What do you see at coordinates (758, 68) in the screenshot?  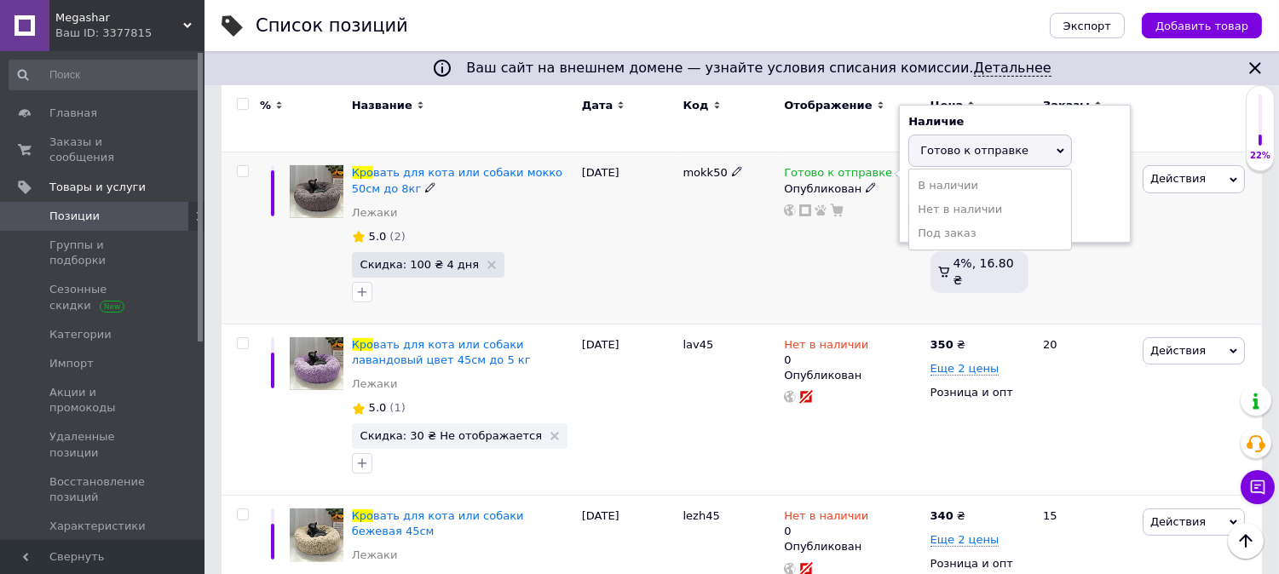 I see `span: Ваш сайт на внешнем домене — узнайте условия списания комиссии.` at bounding box center [758, 68].